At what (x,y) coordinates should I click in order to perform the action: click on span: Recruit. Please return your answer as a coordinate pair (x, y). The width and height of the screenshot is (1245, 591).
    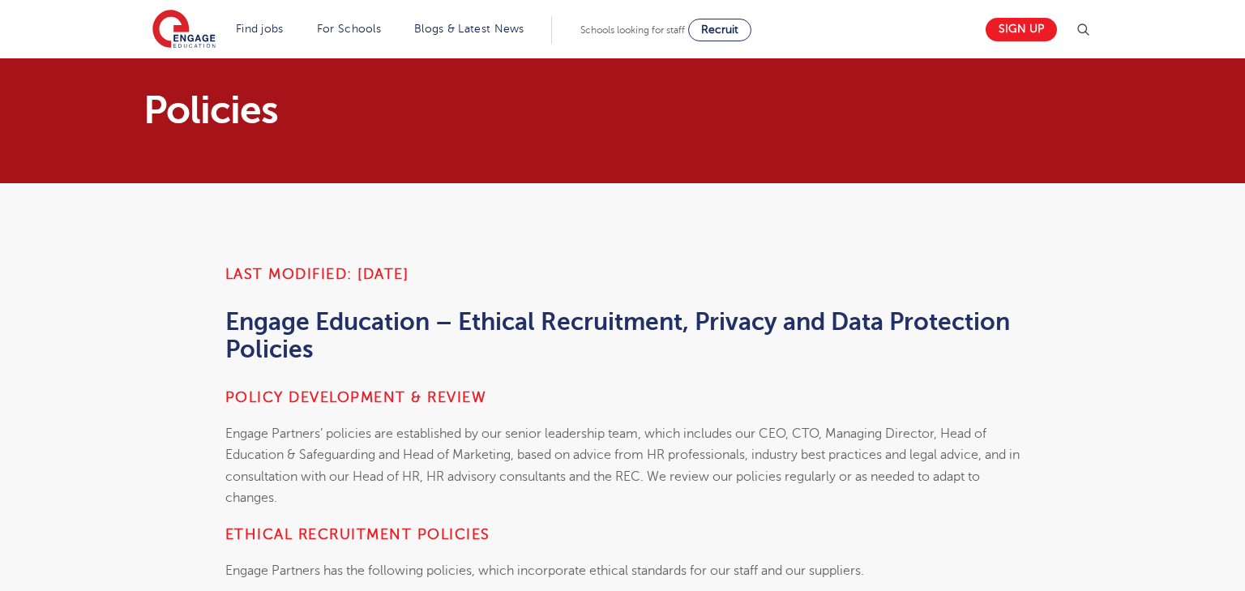
    Looking at the image, I should click on (720, 29).